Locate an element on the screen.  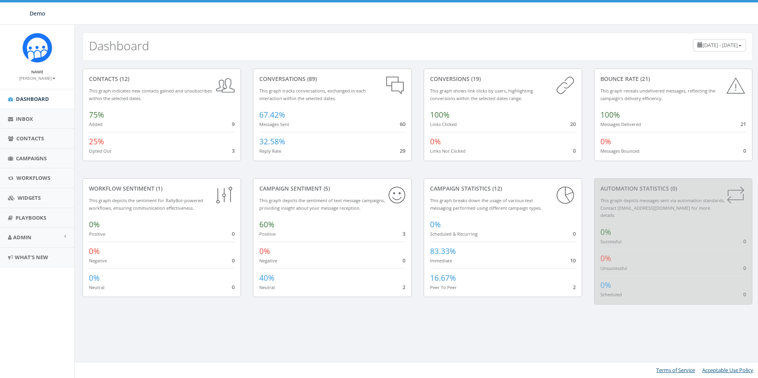
a: Acceptable Use Policy is located at coordinates (728, 370).